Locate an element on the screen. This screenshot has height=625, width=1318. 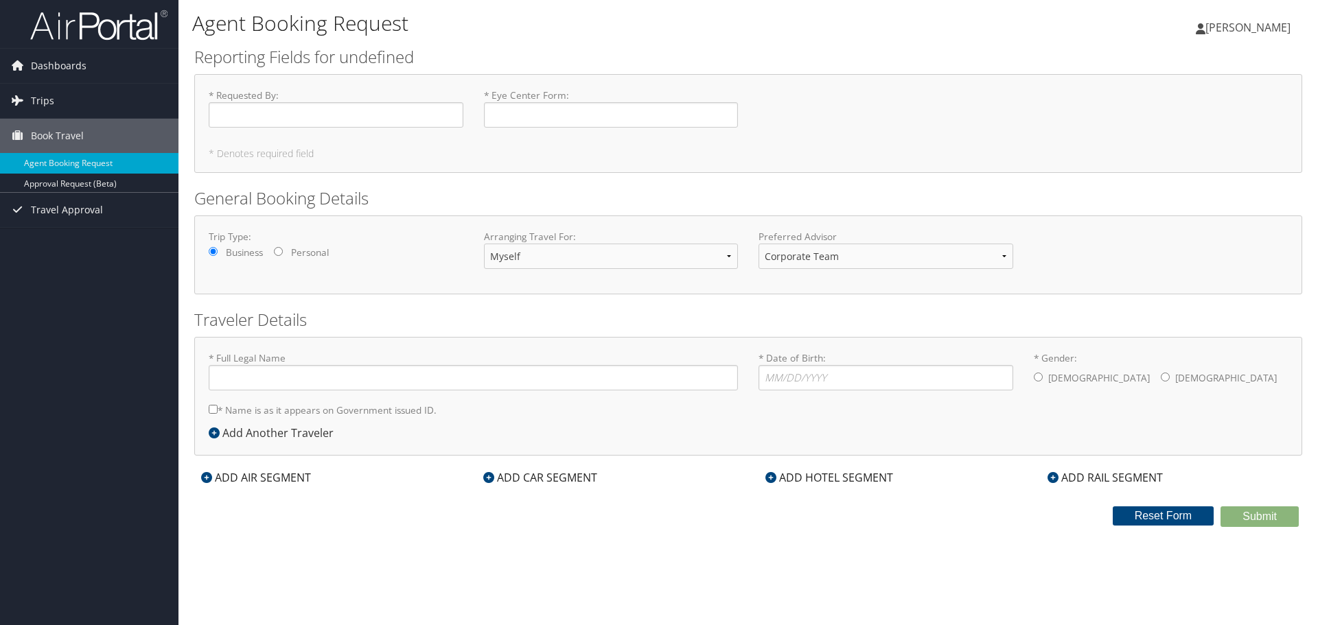
input: * Name is as it appears on Government issued ID. is located at coordinates (213, 409).